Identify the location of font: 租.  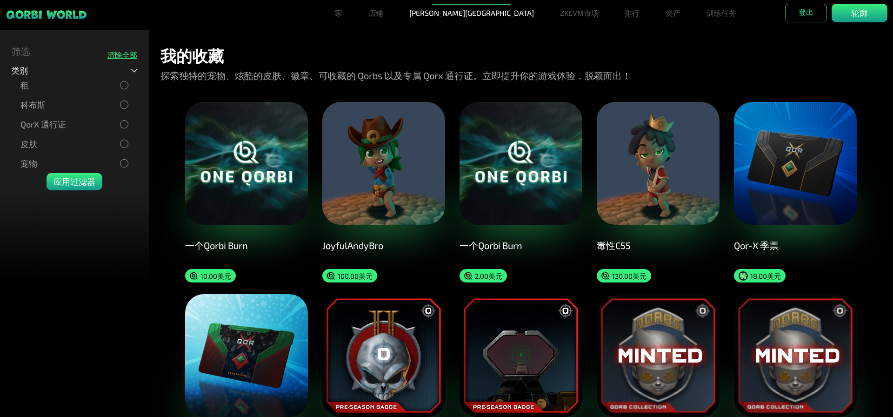
(25, 85).